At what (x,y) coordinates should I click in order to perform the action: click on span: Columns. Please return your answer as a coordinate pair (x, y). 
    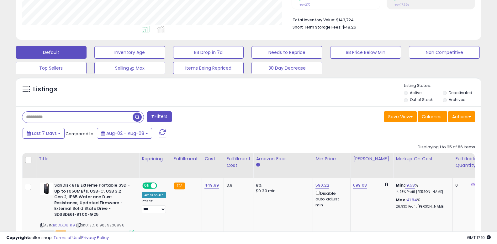
    Looking at the image, I should click on (431, 117).